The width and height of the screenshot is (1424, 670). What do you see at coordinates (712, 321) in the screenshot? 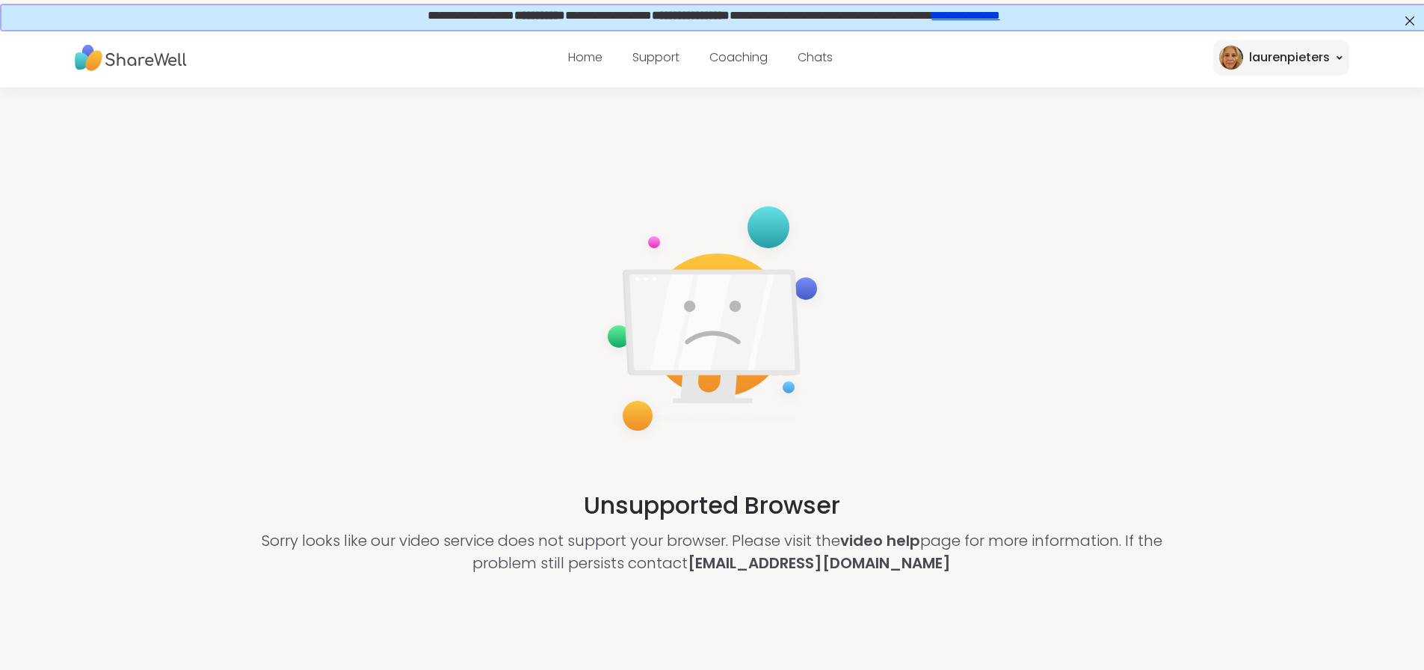
I see `img: not-supported` at bounding box center [712, 321].